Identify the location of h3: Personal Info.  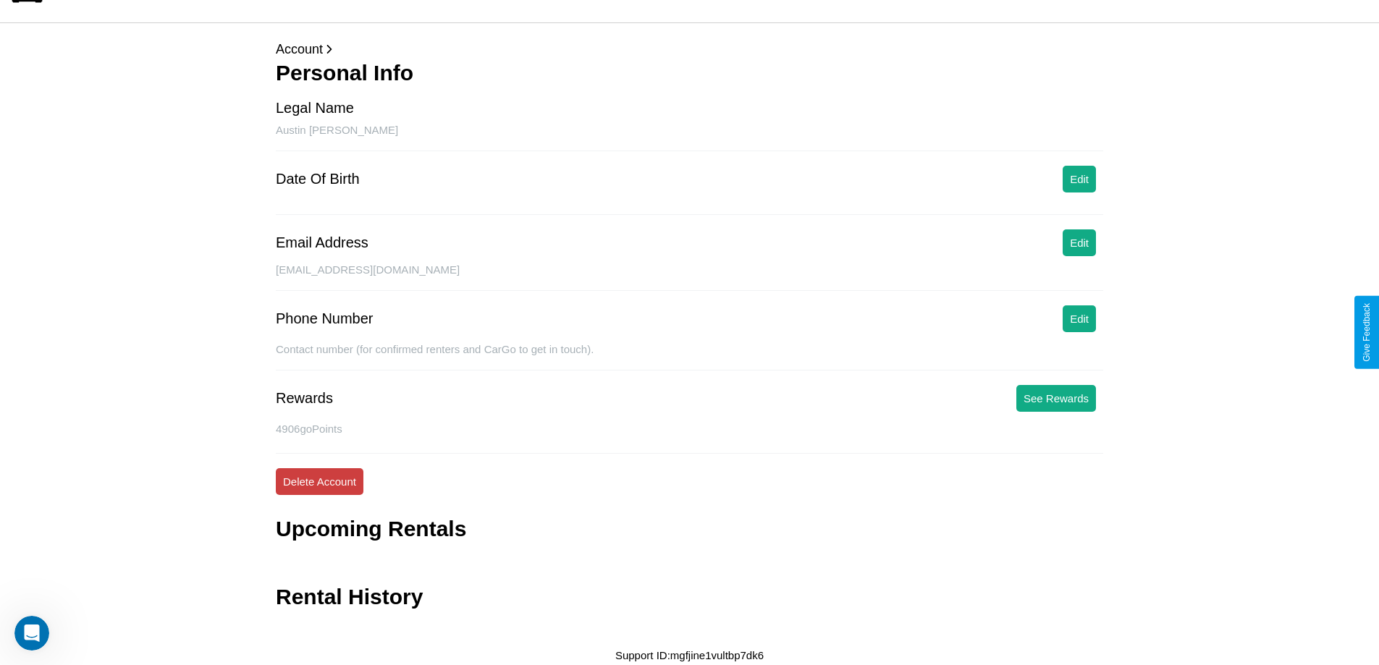
(689, 73).